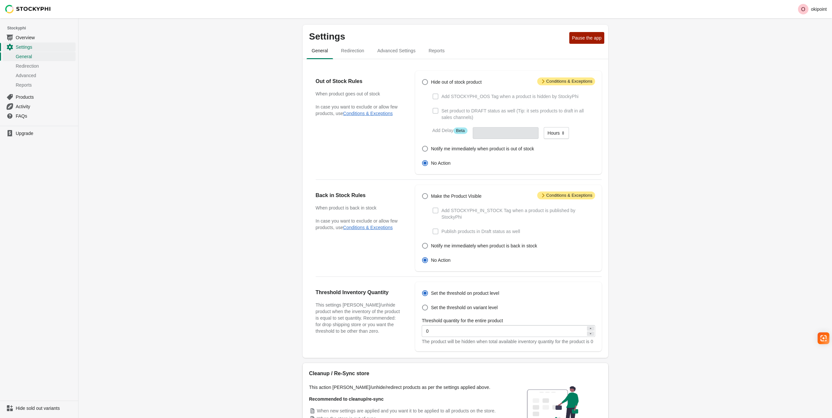 The width and height of the screenshot is (832, 418). Describe the element at coordinates (396, 51) in the screenshot. I see `button: Advanced settings` at that location.